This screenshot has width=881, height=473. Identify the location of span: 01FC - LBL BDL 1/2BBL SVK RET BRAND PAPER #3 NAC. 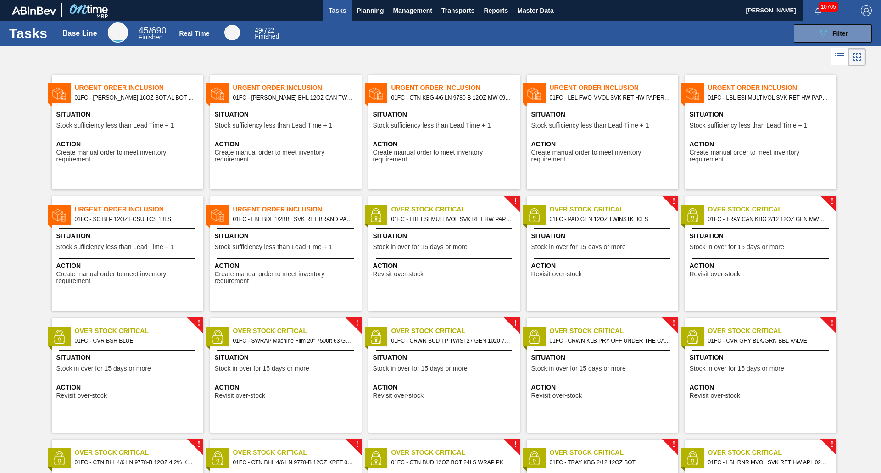
(294, 219).